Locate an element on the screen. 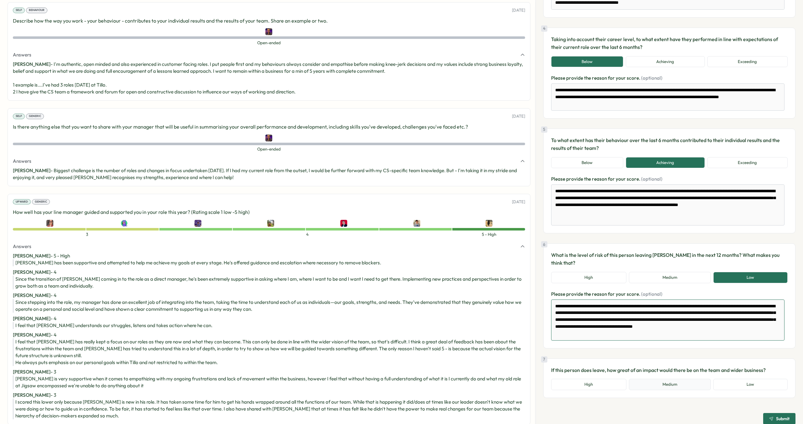  p: If this person does leave, how great of an impact would there be on the team and wider business? is located at coordinates (669, 370).